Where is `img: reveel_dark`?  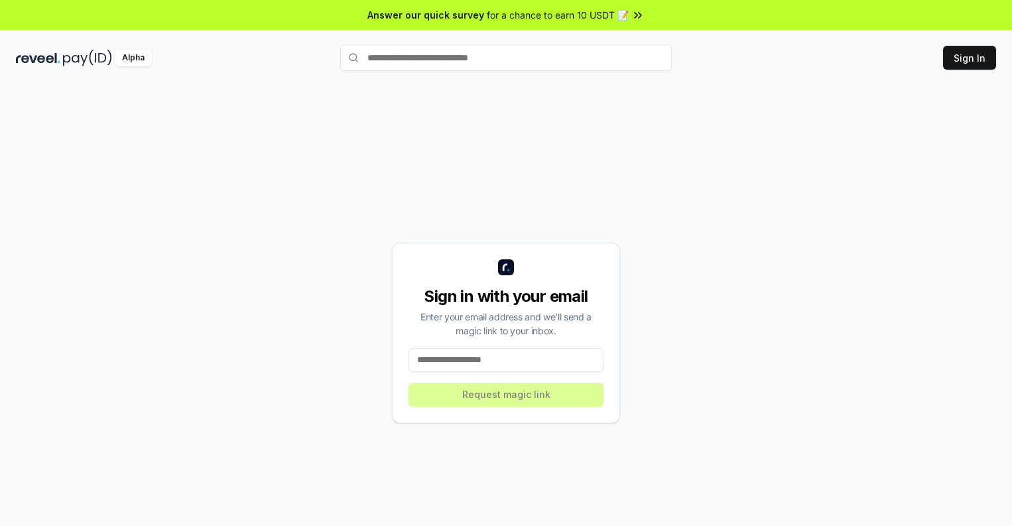
img: reveel_dark is located at coordinates (38, 58).